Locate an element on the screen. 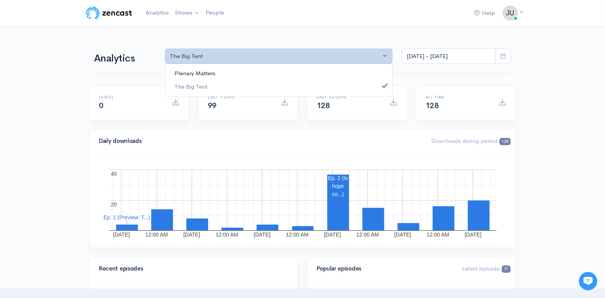 This screenshot has width=605, height=298. div: A chart. is located at coordinates (302, 200).